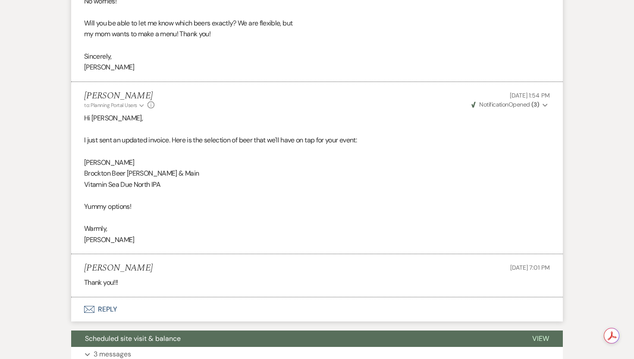 The width and height of the screenshot is (634, 359). I want to click on button: View, so click(541, 339).